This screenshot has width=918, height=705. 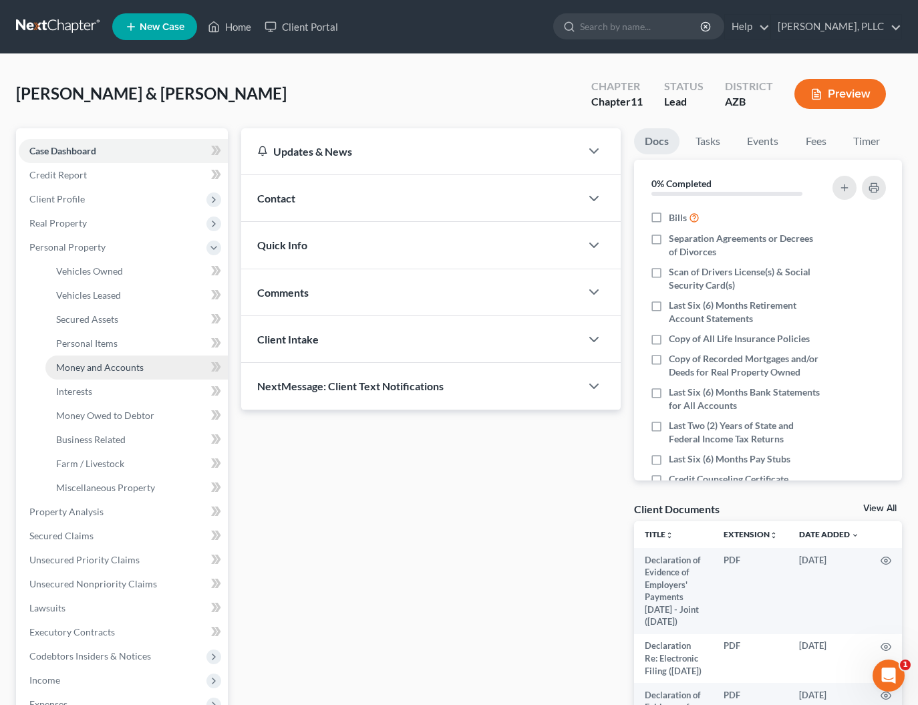 What do you see at coordinates (106, 487) in the screenshot?
I see `span: Miscellaneous Property` at bounding box center [106, 487].